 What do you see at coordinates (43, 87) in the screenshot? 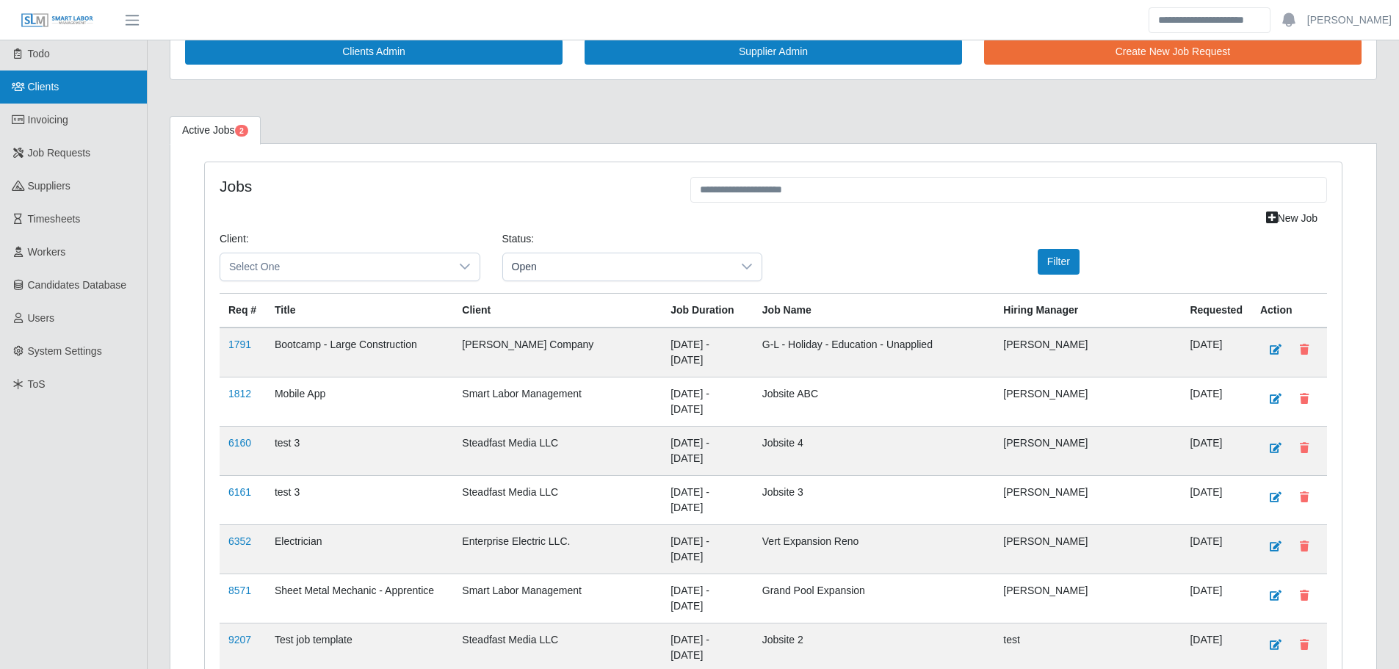
I see `span: Clients` at bounding box center [43, 87].